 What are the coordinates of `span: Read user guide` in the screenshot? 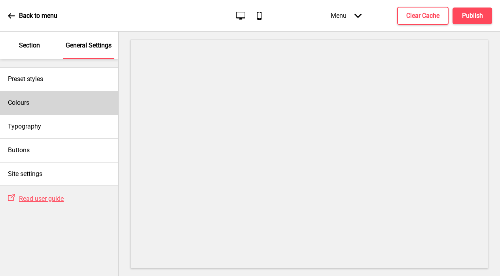 It's located at (41, 198).